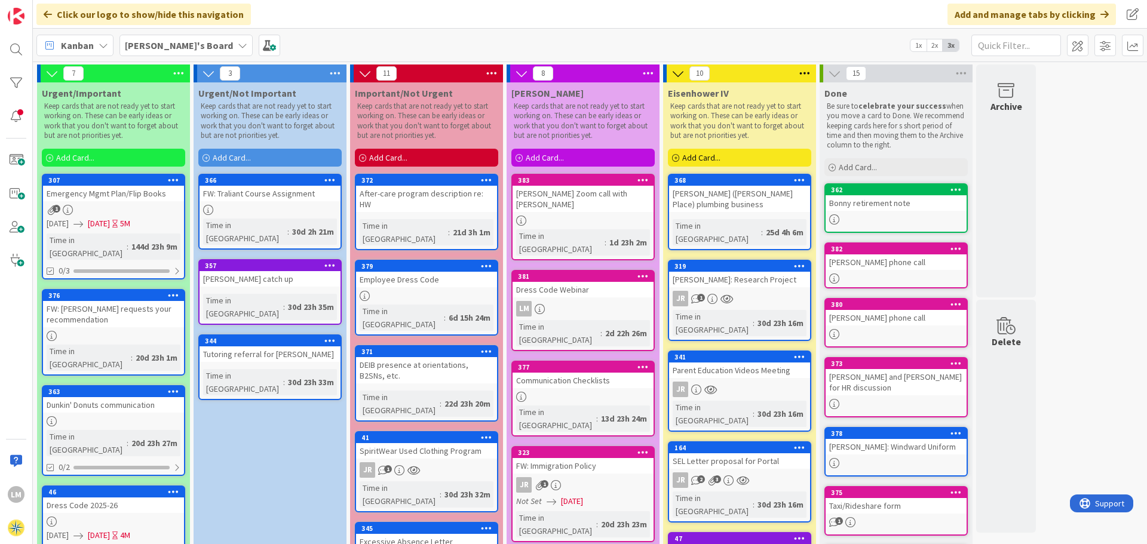  I want to click on input: Quick Filter..., so click(1016, 45).